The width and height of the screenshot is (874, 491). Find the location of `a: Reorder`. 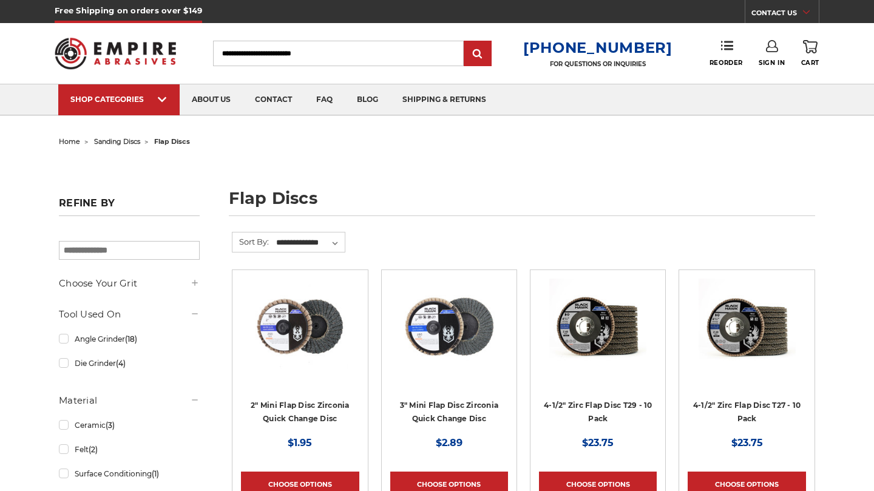

a: Reorder is located at coordinates (726, 53).